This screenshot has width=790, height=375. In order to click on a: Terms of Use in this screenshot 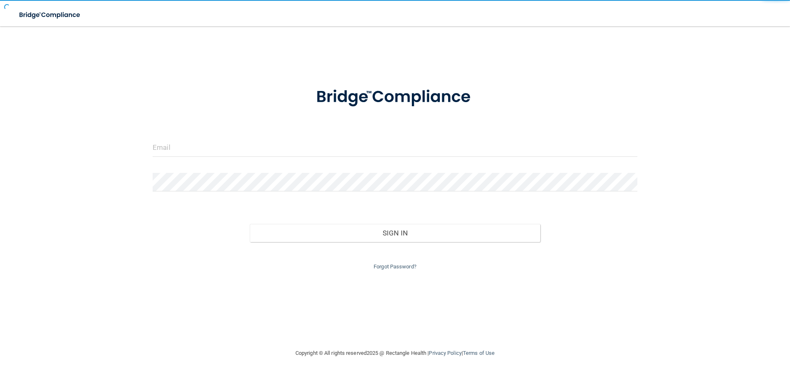, I will do `click(478, 352)`.